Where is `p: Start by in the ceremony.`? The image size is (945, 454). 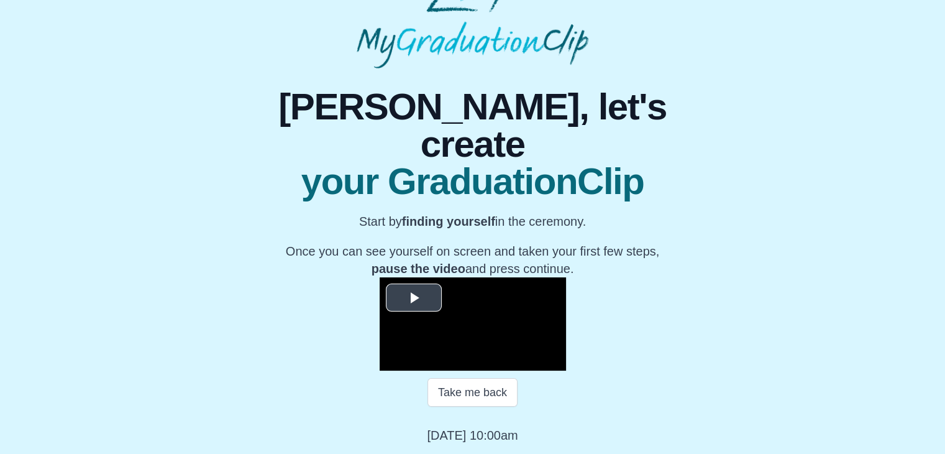
p: Start by in the ceremony. is located at coordinates (472, 221).